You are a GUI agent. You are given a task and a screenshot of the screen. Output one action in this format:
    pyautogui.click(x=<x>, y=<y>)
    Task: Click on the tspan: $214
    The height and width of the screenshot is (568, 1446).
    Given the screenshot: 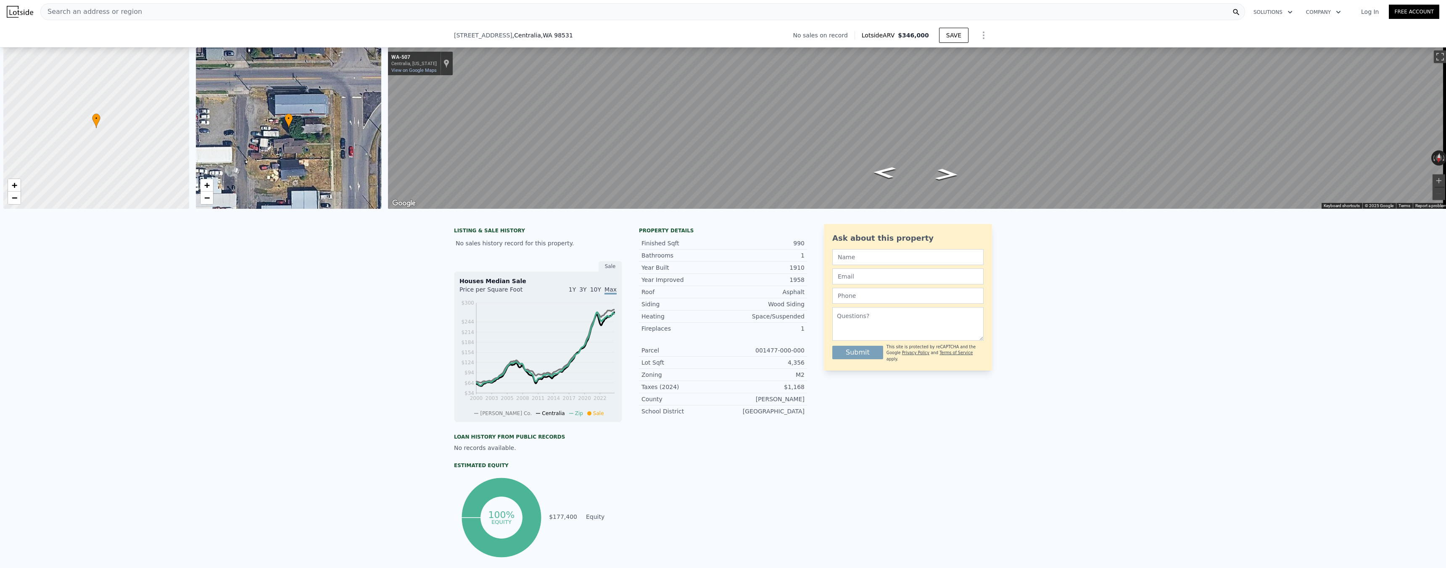 What is the action you would take?
    pyautogui.click(x=467, y=332)
    